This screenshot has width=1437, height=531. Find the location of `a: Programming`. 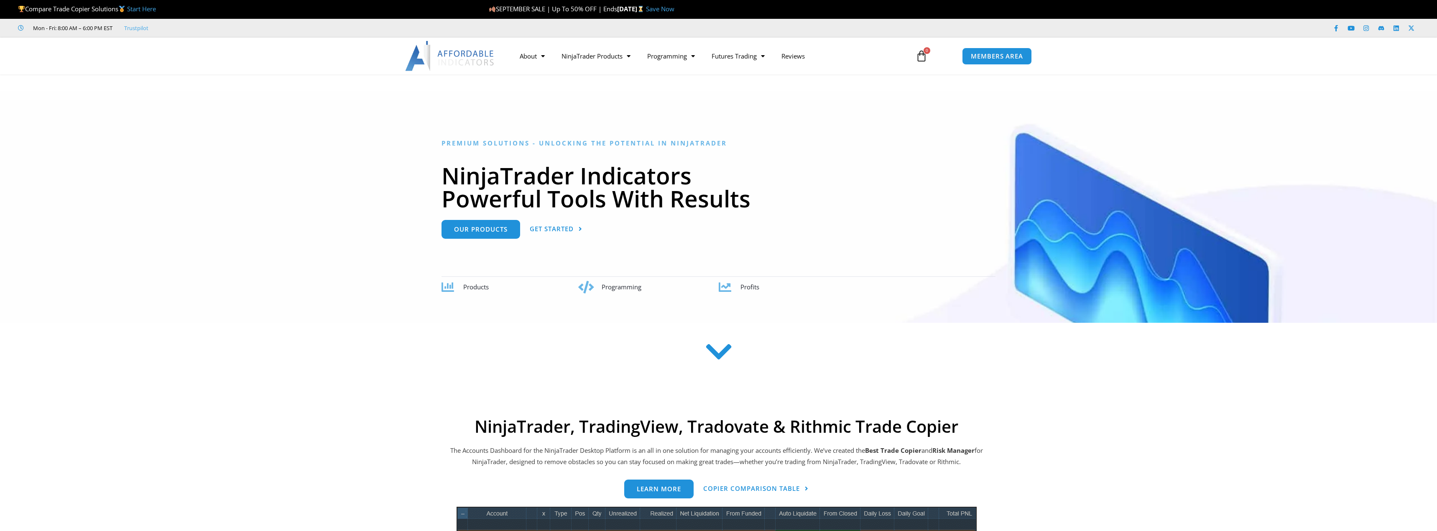

a: Programming is located at coordinates (671, 56).